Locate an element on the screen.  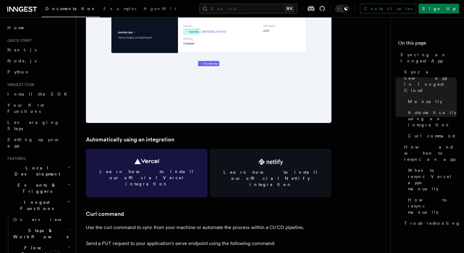
span: Steps & Workflows is located at coordinates (40, 233).